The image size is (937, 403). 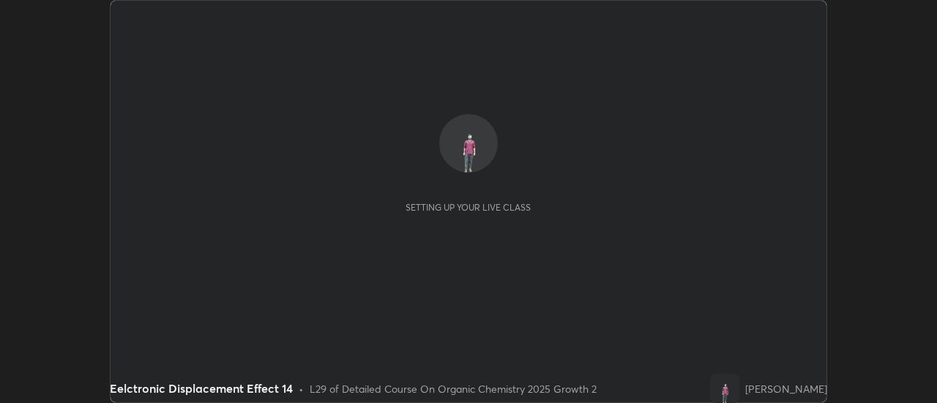 I want to click on div: Eelctronic Displacement Effect 14, so click(x=201, y=389).